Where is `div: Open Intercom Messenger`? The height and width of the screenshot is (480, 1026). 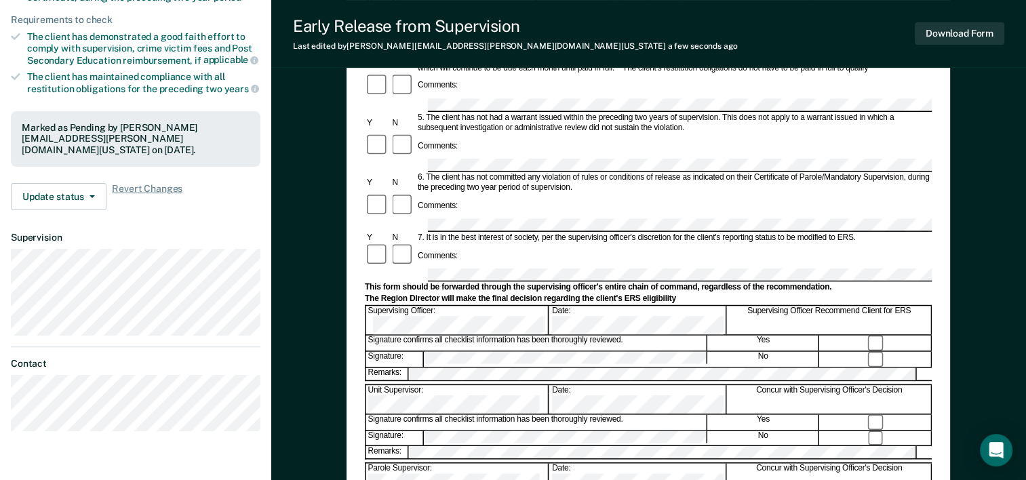
div: Open Intercom Messenger is located at coordinates (996, 450).